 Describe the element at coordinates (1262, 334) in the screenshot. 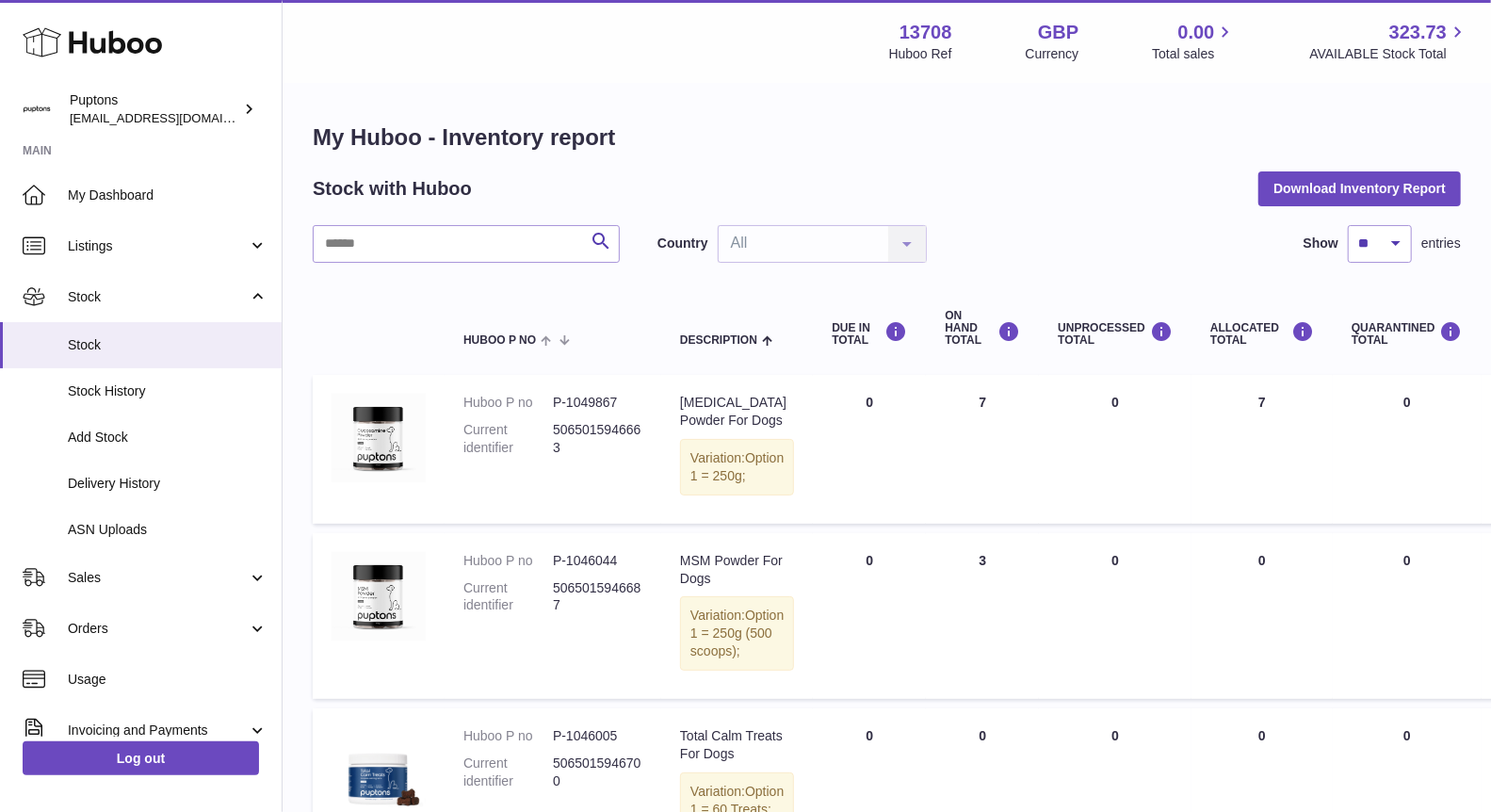

I see `div: ALLOCATED Total` at that location.